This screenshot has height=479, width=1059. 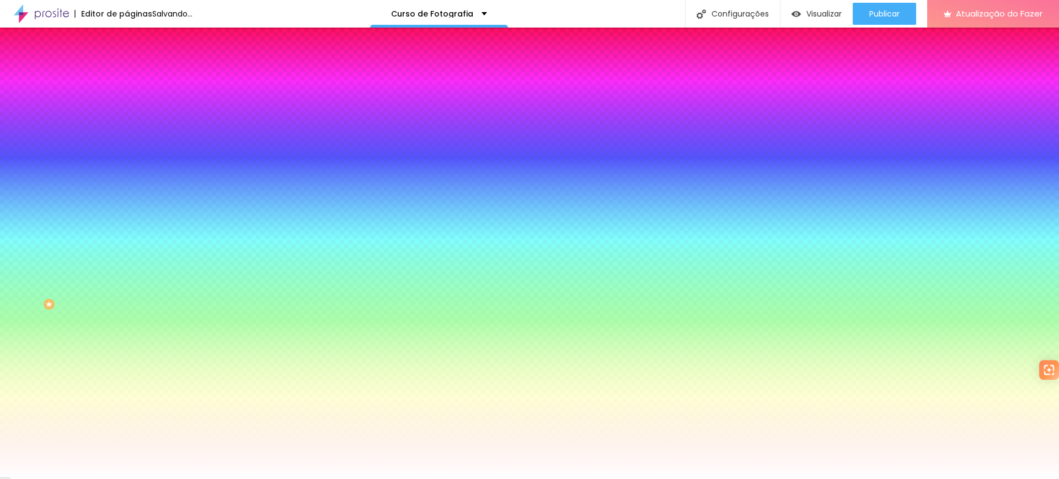 What do you see at coordinates (824, 14) in the screenshot?
I see `font: Visualizar` at bounding box center [824, 14].